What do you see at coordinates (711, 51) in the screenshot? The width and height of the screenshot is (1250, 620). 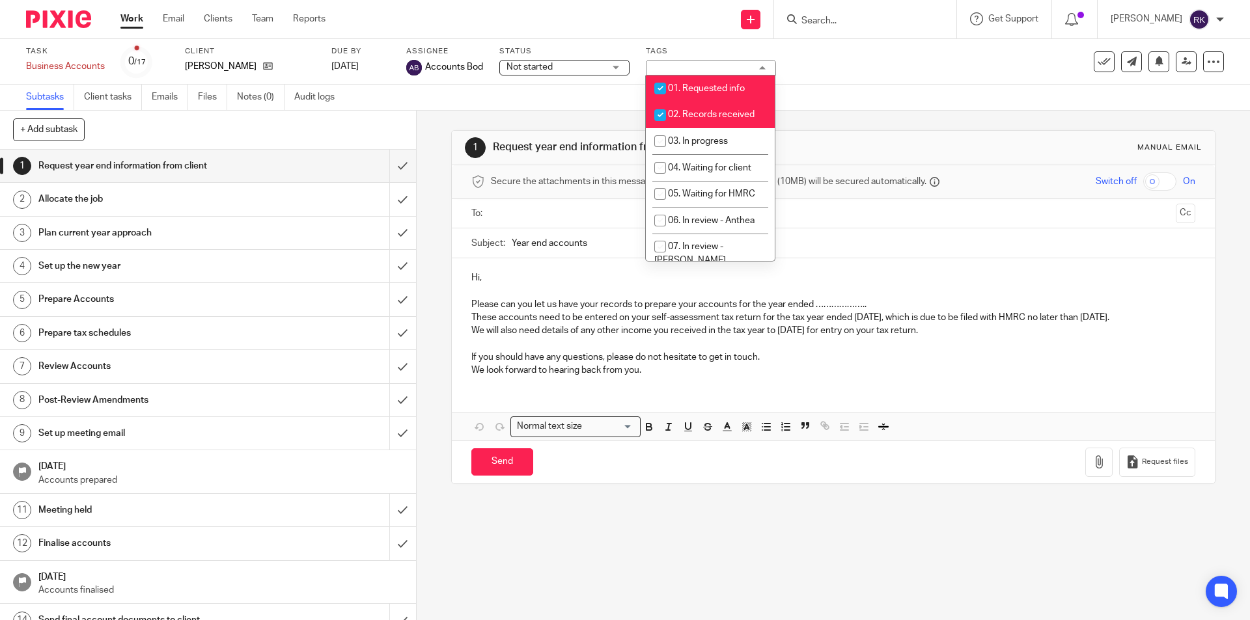 I see `label: Tags` at bounding box center [711, 51].